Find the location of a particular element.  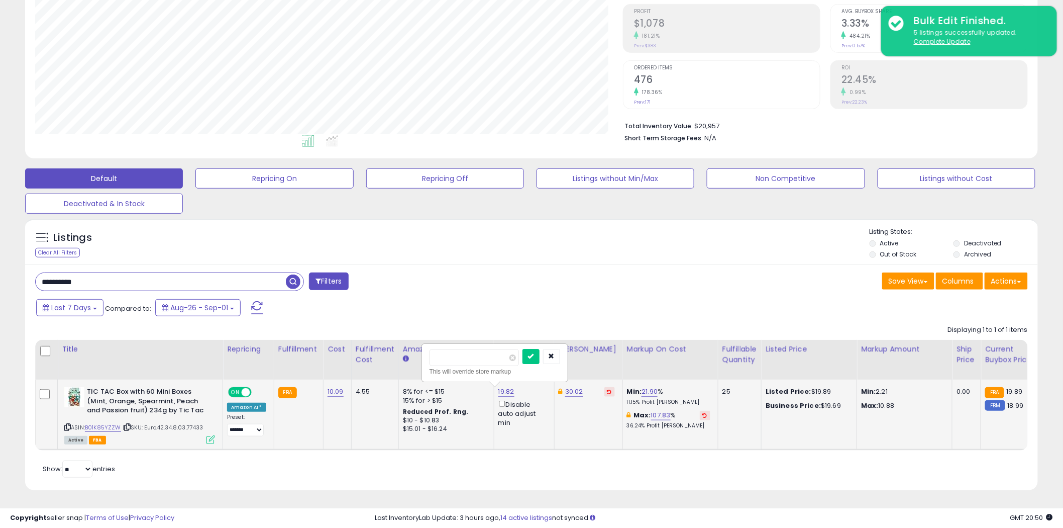

small: Prev: 171 is located at coordinates (642, 102).